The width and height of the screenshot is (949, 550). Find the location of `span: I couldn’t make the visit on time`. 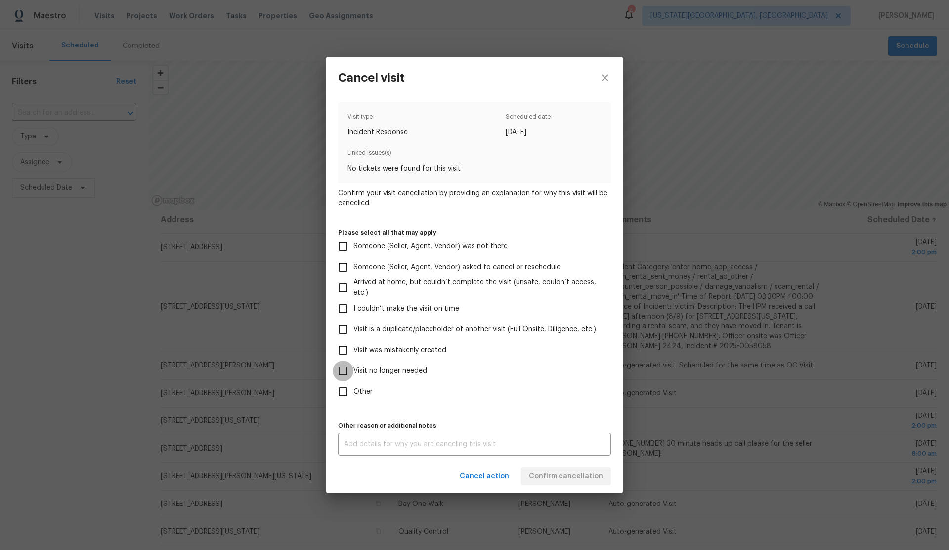

span: I couldn’t make the visit on time is located at coordinates (406, 308).